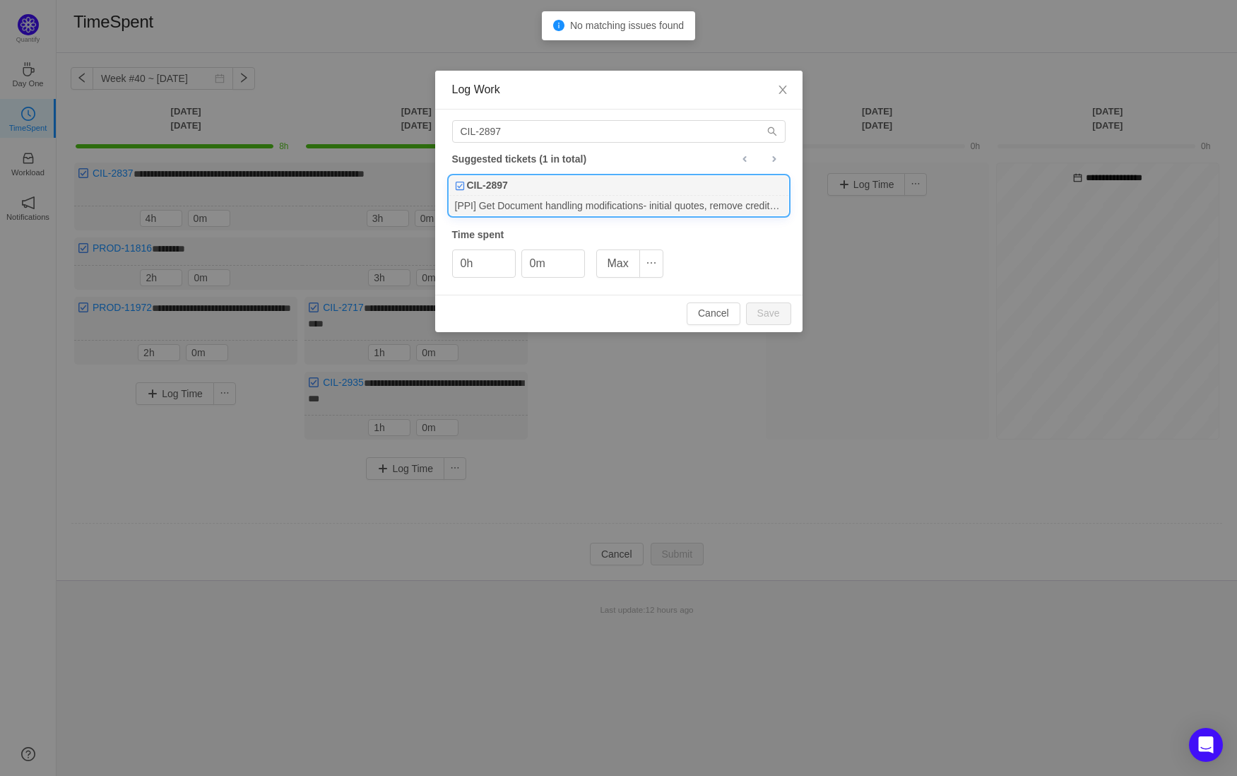 The height and width of the screenshot is (776, 1237). Describe the element at coordinates (559, 25) in the screenshot. I see `i: icon: info-circle` at that location.